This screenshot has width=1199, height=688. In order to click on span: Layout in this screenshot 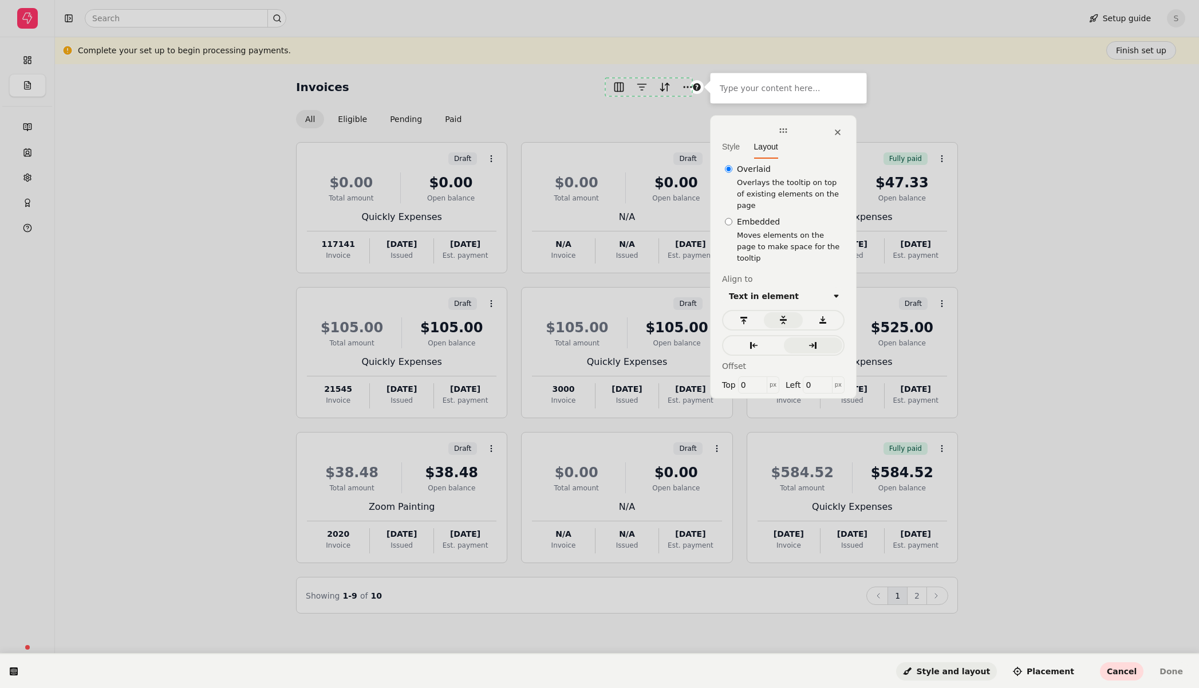, I will do `click(766, 147)`.